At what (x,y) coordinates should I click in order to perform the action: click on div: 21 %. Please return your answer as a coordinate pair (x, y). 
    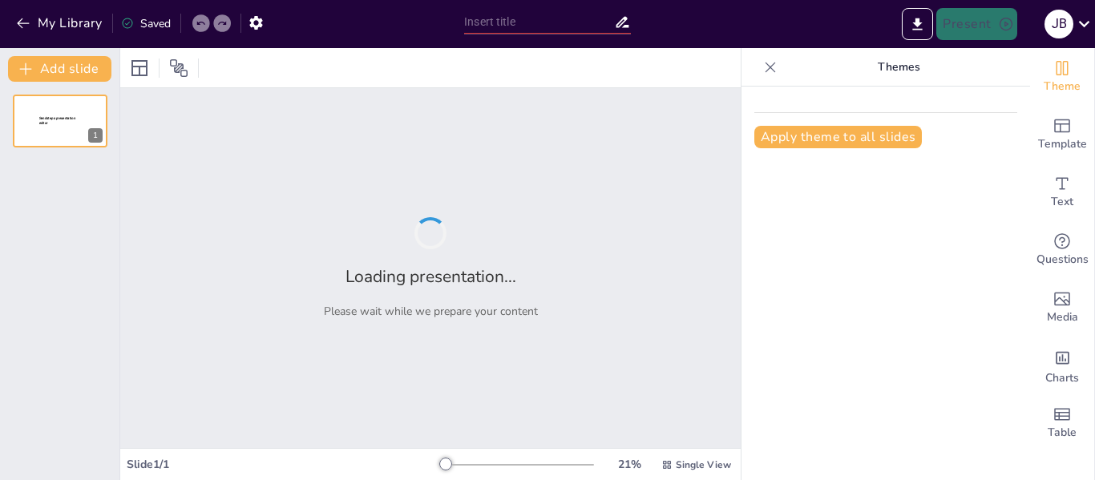
    Looking at the image, I should click on (629, 464).